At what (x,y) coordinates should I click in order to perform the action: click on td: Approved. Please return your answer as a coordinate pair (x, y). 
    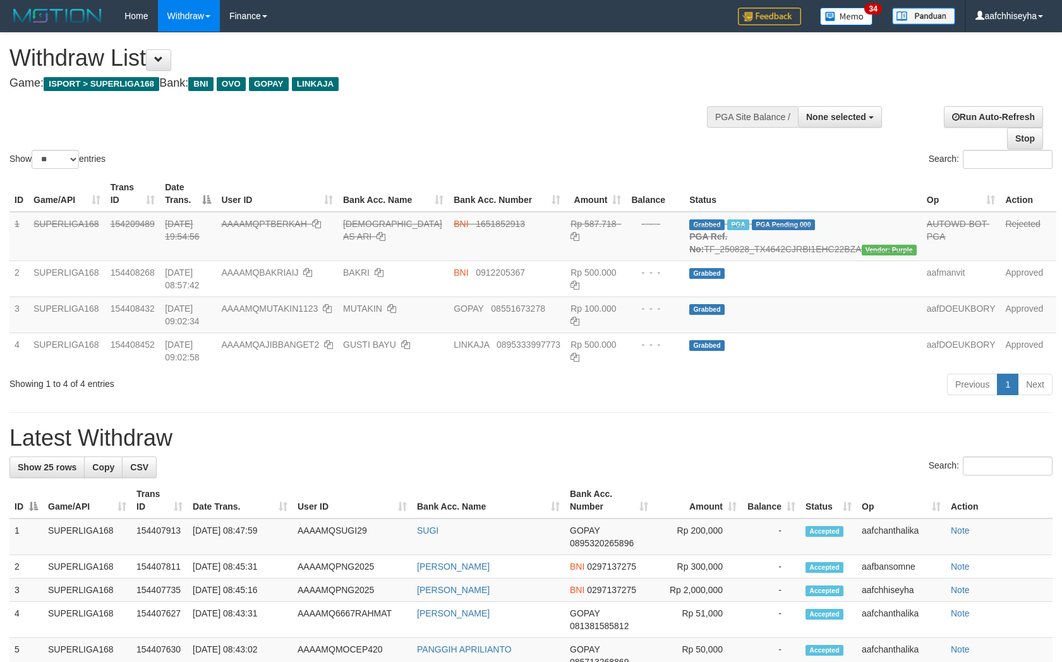
    Looking at the image, I should click on (1028, 314).